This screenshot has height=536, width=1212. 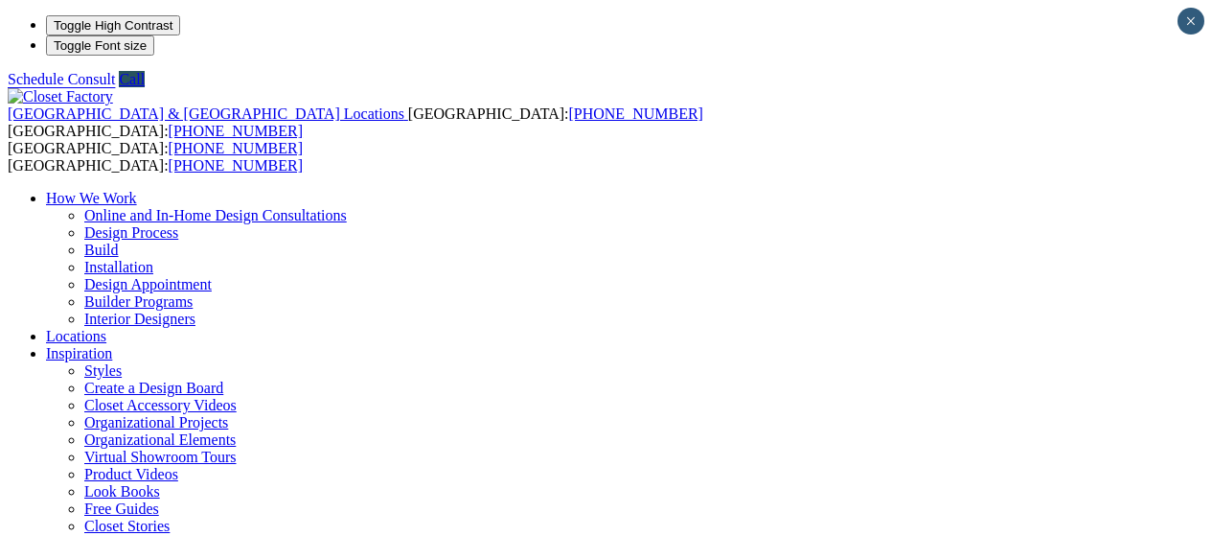 I want to click on a: Product Videos, so click(x=131, y=473).